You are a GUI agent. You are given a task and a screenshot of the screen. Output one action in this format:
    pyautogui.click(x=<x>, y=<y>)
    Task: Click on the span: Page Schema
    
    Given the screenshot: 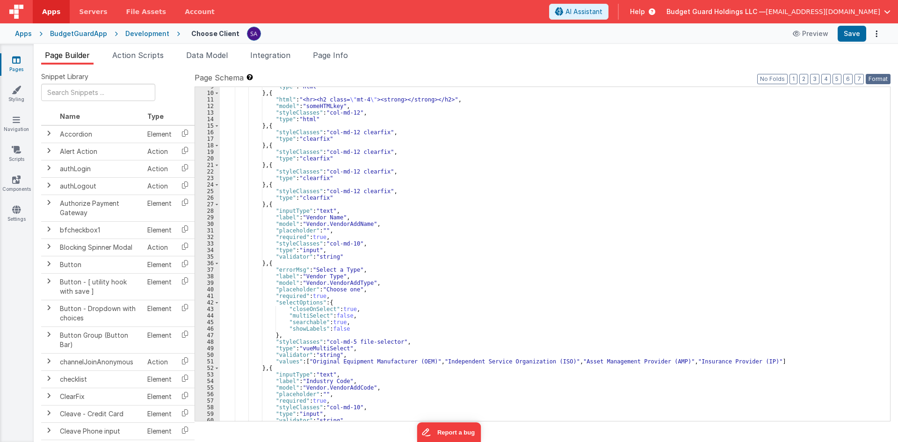 What is the action you would take?
    pyautogui.click(x=219, y=78)
    